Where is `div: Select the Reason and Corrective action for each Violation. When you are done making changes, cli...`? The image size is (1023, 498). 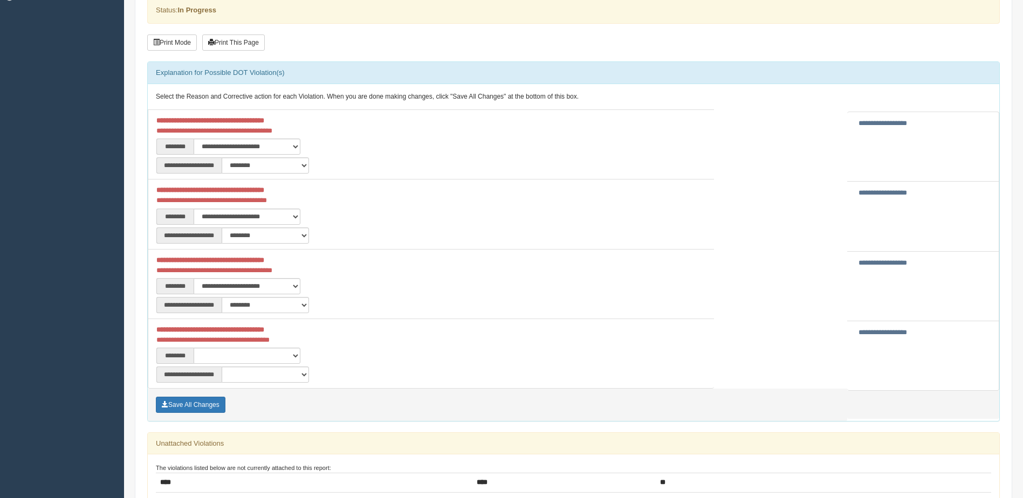
div: Select the Reason and Corrective action for each Violation. When you are done making changes, cli... is located at coordinates (573, 97).